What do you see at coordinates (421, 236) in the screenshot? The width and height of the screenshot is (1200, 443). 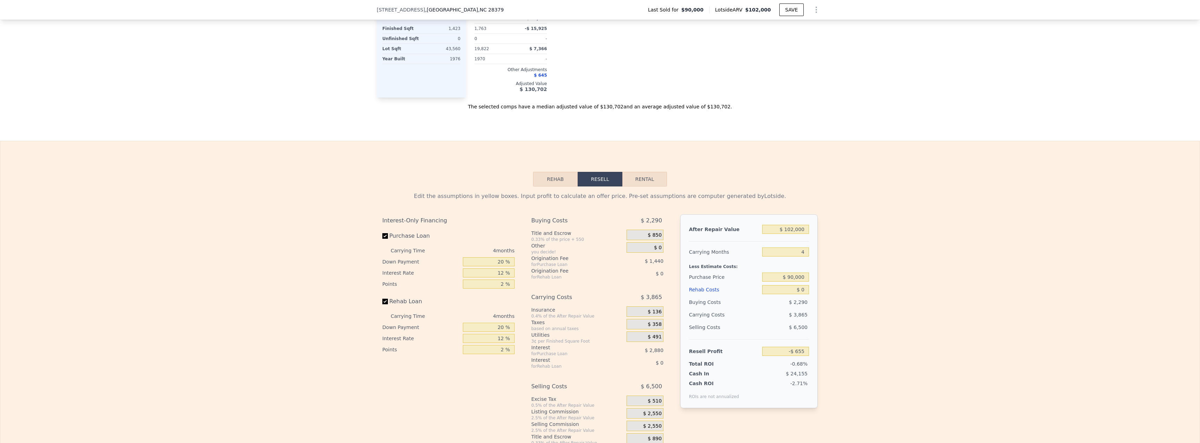 I see `label: Purchase Loan` at bounding box center [421, 236].